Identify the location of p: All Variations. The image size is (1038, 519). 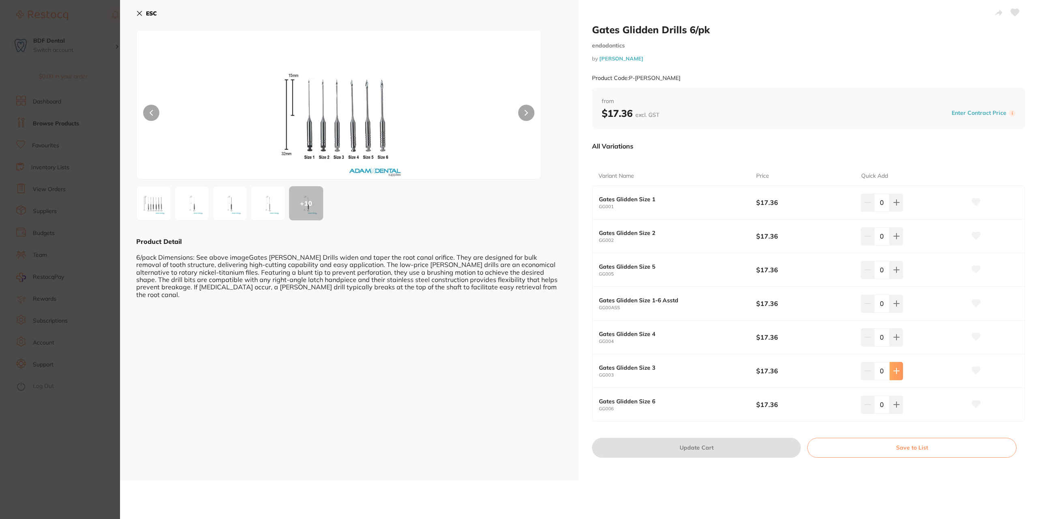
(613, 146).